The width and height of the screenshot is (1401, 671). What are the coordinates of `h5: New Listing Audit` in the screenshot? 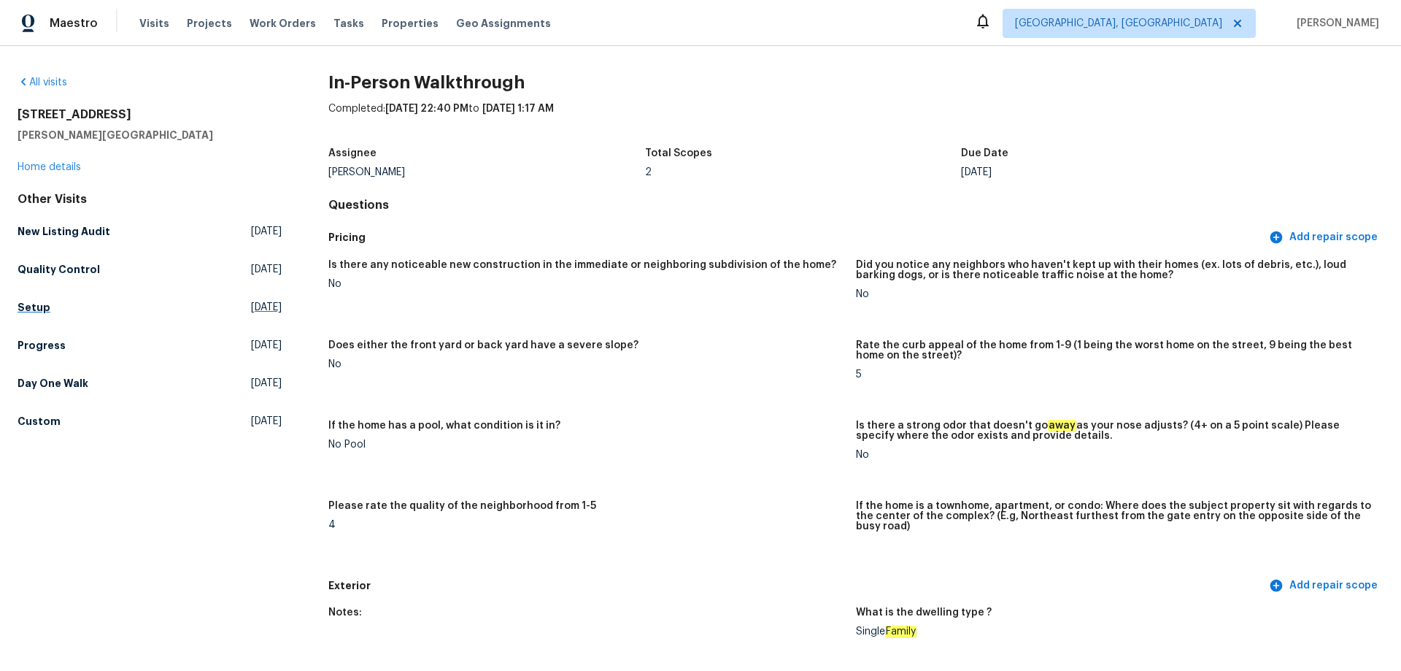 It's located at (63, 231).